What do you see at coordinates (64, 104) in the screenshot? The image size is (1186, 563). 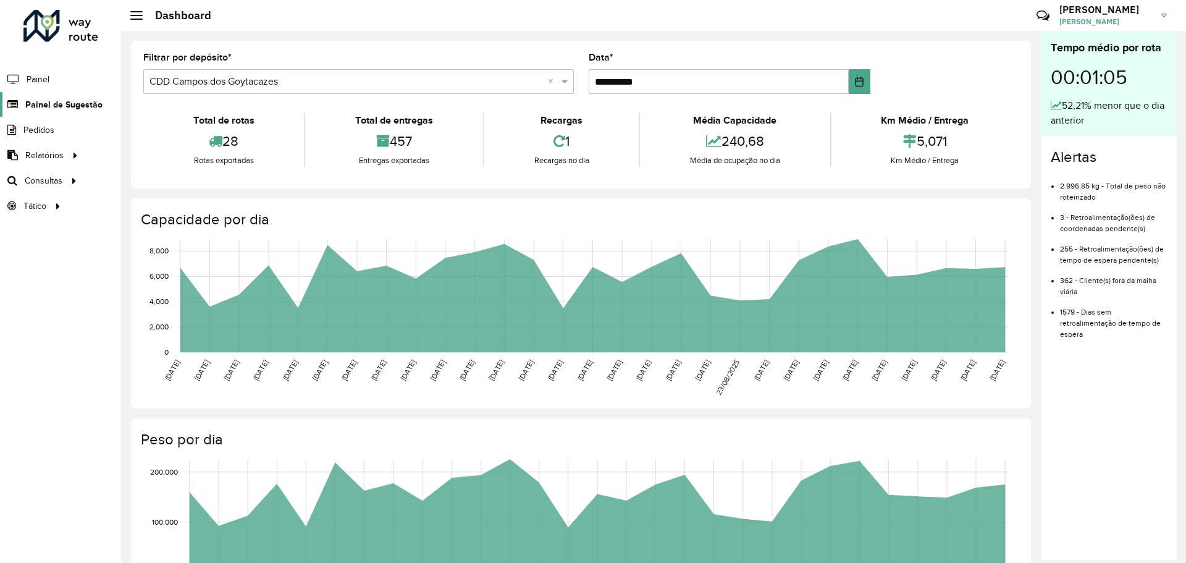 I see `span: Painel de Sugestão` at bounding box center [64, 104].